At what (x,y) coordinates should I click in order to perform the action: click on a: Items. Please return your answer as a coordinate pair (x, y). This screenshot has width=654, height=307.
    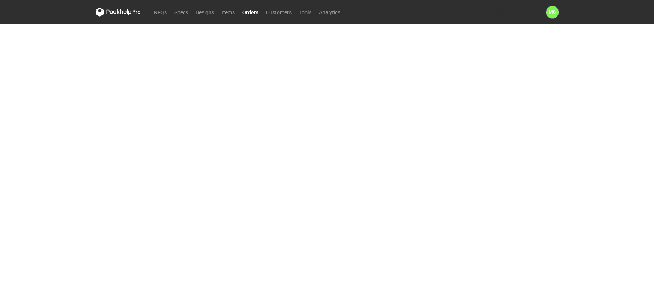
    Looking at the image, I should click on (228, 12).